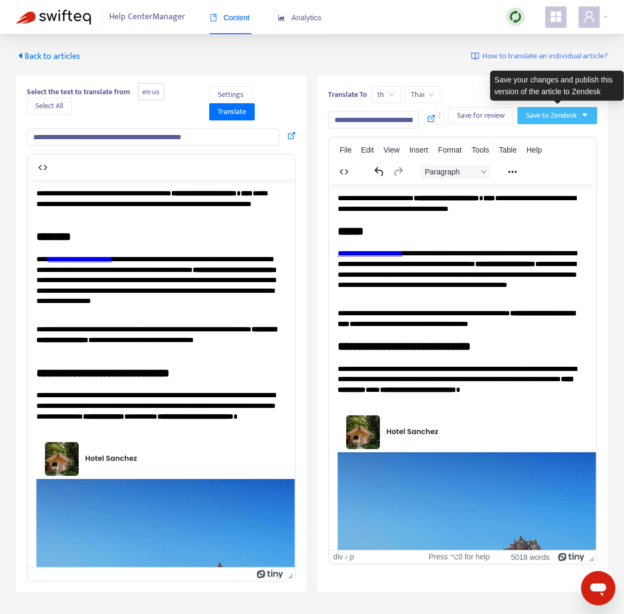 The image size is (624, 614). I want to click on span: Translate, so click(232, 112).